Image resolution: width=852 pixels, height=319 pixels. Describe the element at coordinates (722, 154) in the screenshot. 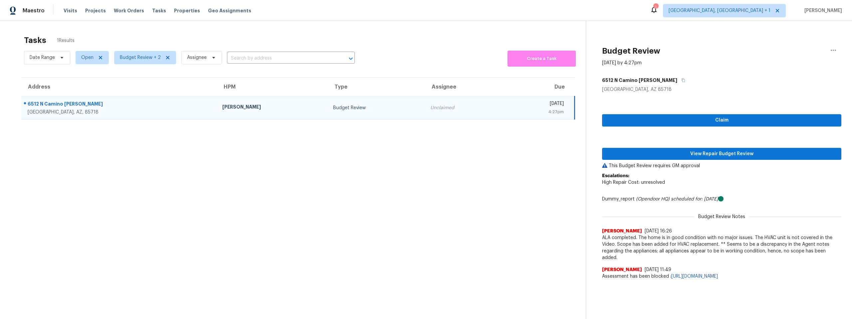

I see `span: View Repair Budget Review` at that location.